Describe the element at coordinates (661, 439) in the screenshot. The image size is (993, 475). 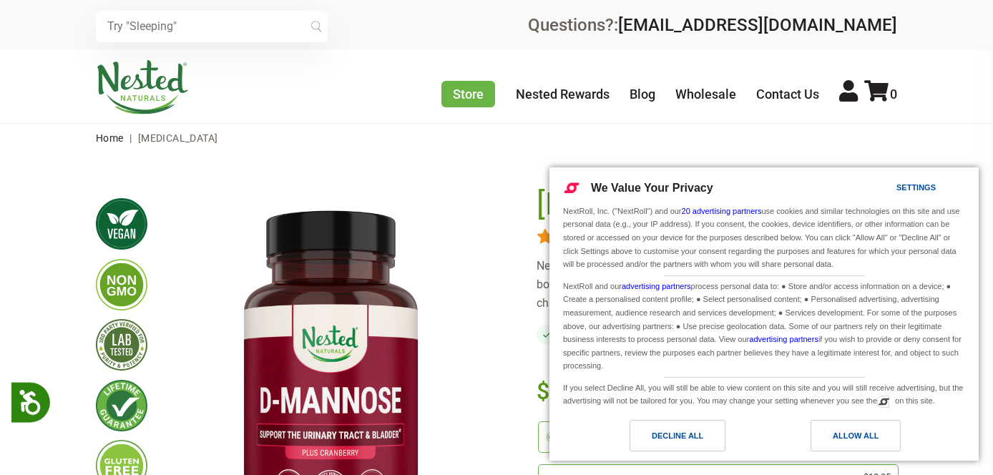
I see `a: Decline All` at that location.